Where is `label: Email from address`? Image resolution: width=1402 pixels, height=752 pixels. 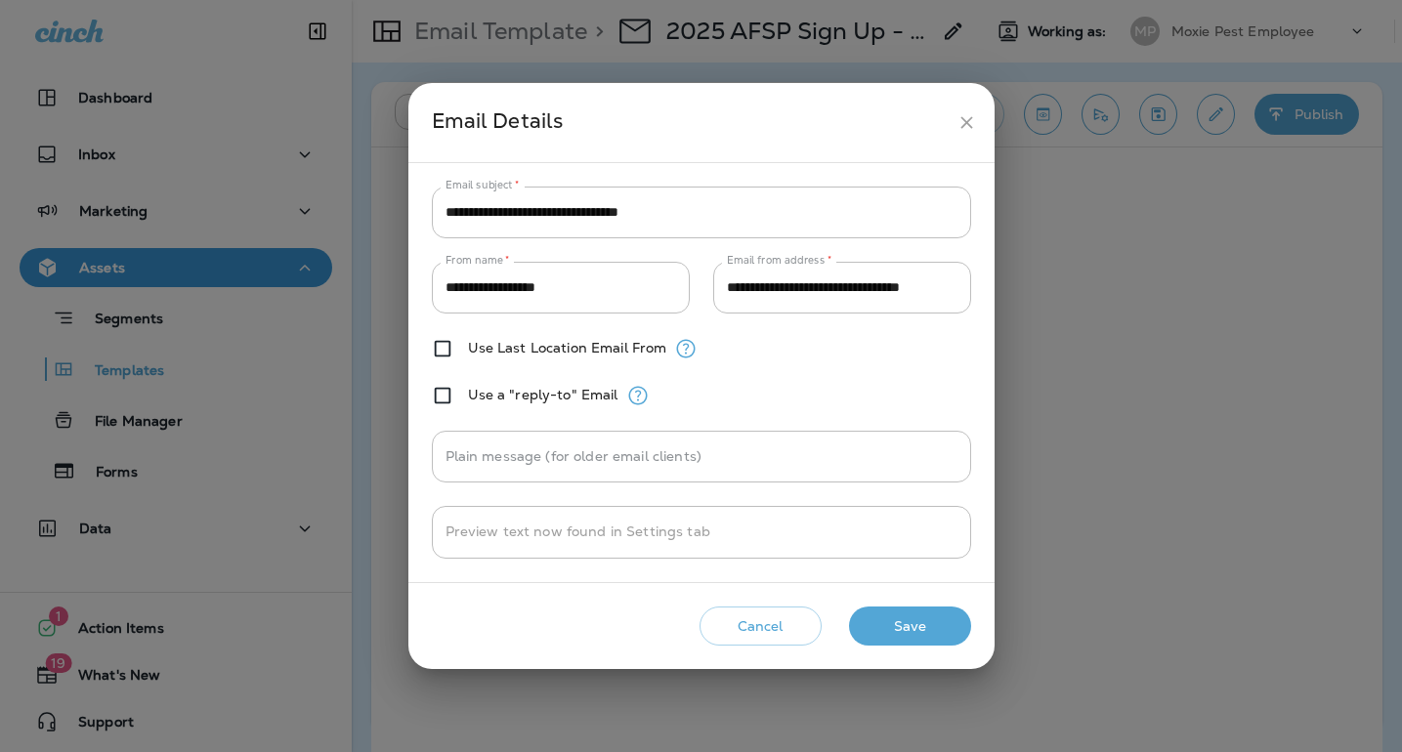
label: Email from address is located at coordinates (779, 260).